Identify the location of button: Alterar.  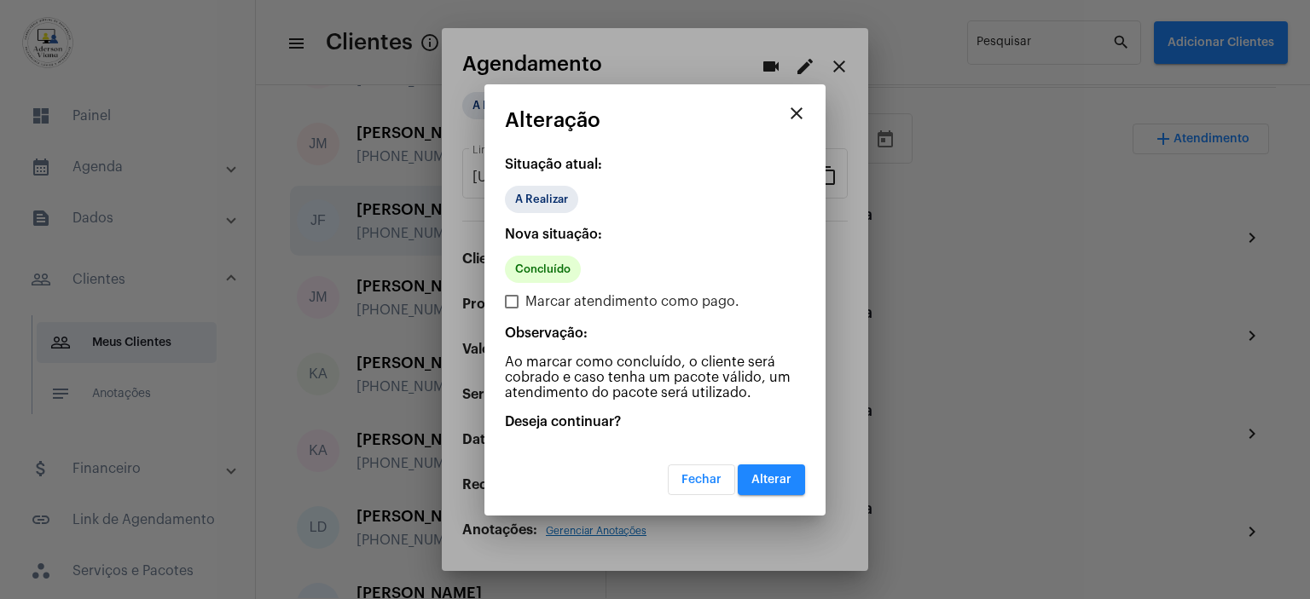
(771, 480).